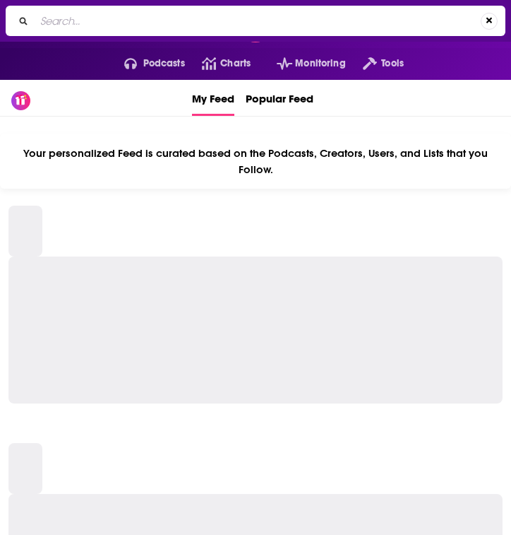 This screenshot has width=511, height=535. What do you see at coordinates (235, 64) in the screenshot?
I see `span: Charts` at bounding box center [235, 64].